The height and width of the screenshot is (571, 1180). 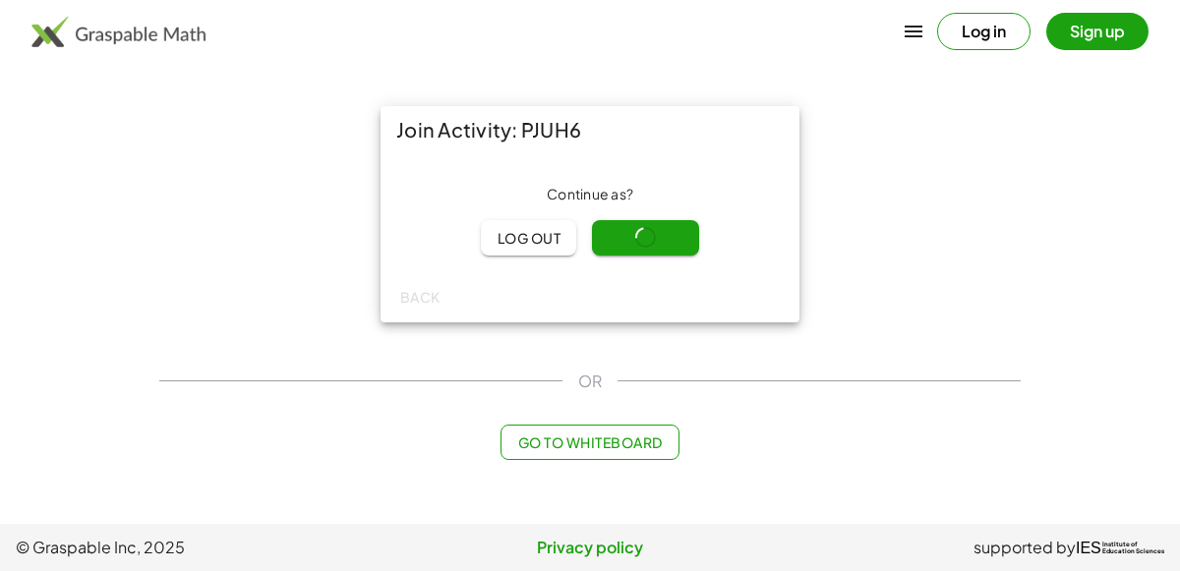 What do you see at coordinates (1120, 548) in the screenshot?
I see `a: IESInstitute ofEducation Sciences` at bounding box center [1120, 548].